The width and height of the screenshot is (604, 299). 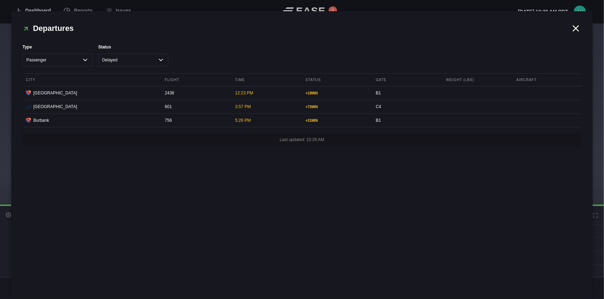 What do you see at coordinates (196, 120) in the screenshot?
I see `div: 756` at bounding box center [196, 120].